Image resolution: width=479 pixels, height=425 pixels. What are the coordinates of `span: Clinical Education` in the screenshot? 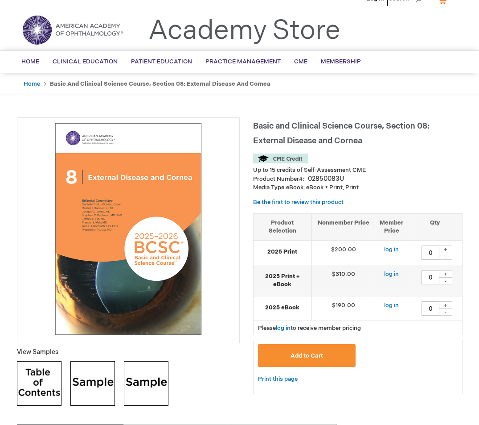 It's located at (85, 62).